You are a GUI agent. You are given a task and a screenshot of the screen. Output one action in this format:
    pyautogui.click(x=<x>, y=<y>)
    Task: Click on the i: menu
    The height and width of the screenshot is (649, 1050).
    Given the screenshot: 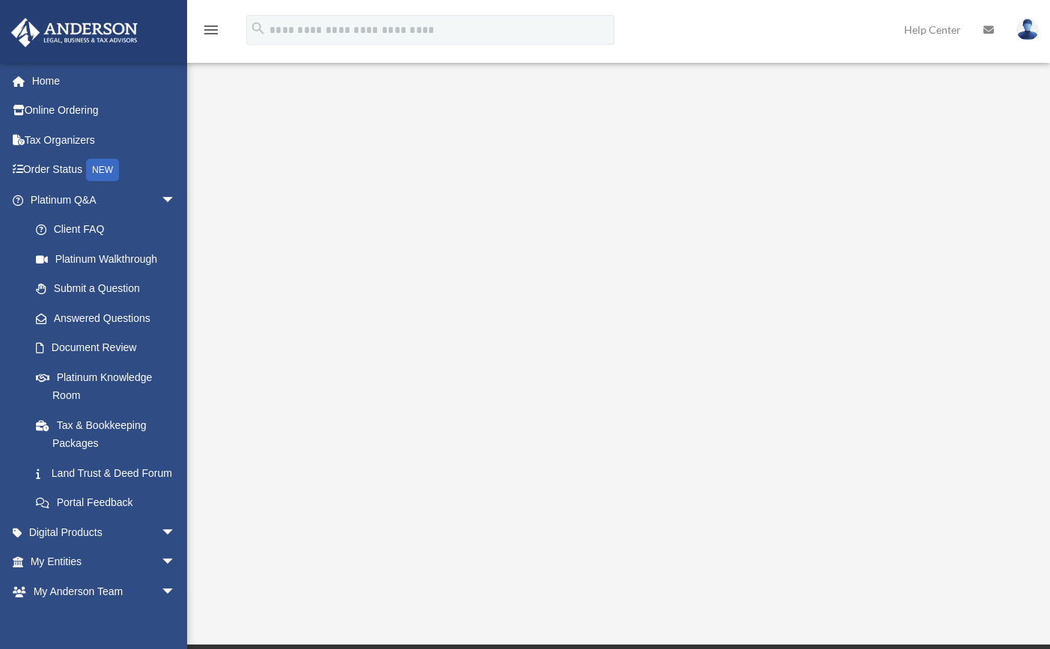 What is the action you would take?
    pyautogui.click(x=211, y=30)
    